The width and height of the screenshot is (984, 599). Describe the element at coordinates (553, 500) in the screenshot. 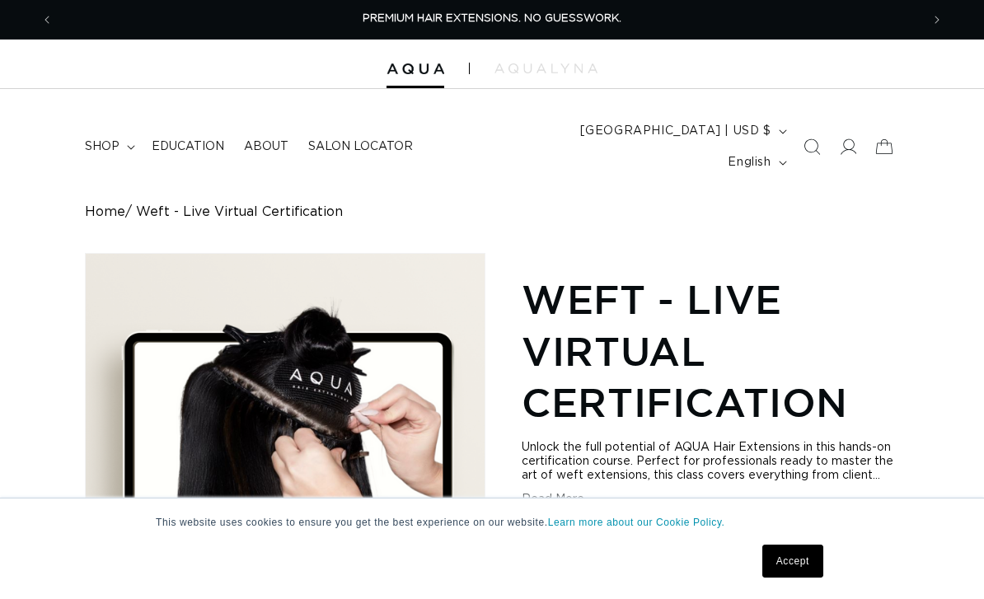

I see `button: Read More` at that location.